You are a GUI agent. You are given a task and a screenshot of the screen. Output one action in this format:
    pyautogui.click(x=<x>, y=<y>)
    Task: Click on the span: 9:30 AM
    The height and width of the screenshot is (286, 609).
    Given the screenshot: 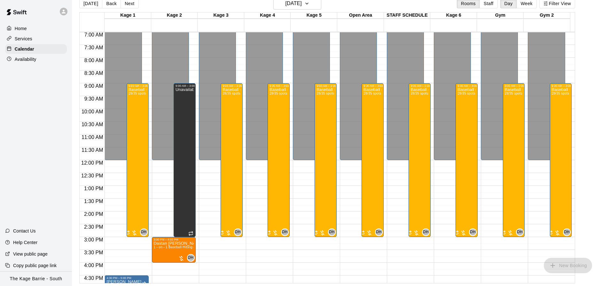 What is the action you would take?
    pyautogui.click(x=94, y=98)
    